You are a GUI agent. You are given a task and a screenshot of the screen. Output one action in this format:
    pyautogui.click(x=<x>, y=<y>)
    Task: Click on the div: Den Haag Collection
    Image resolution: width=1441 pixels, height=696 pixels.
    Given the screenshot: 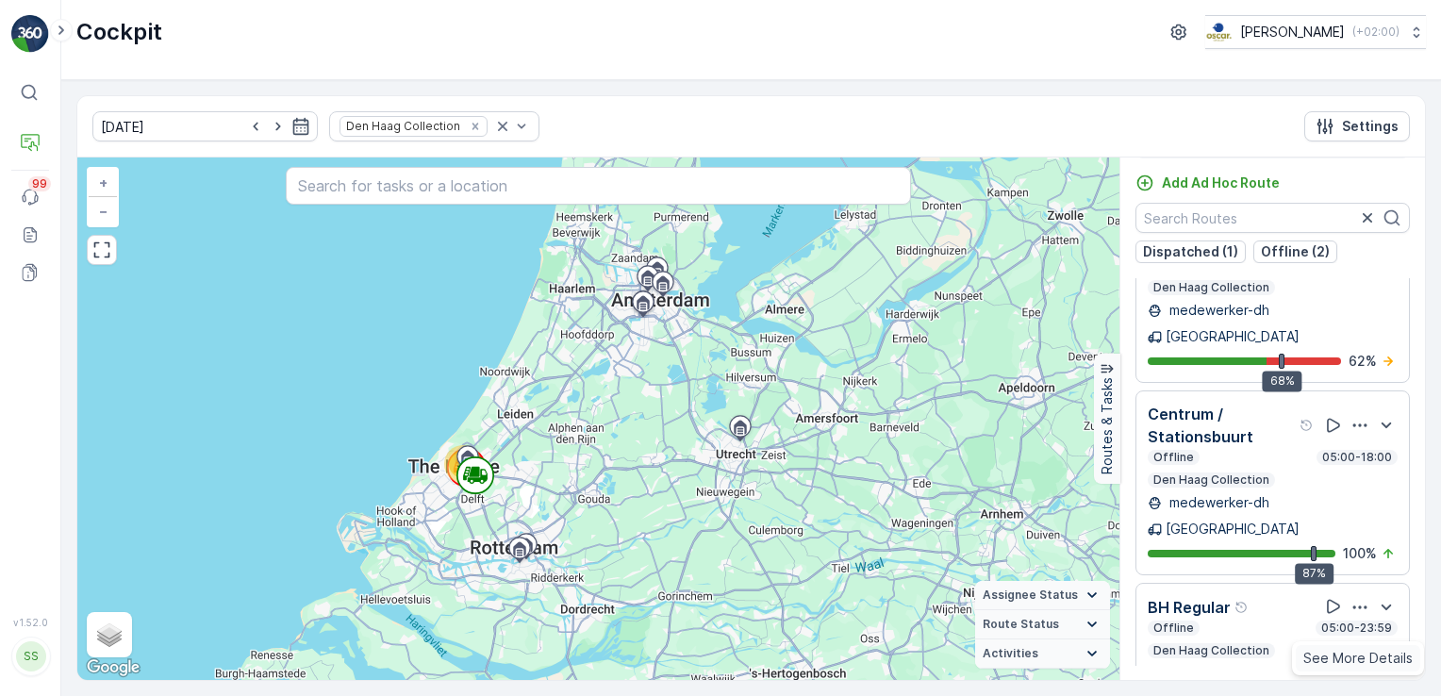 What is the action you would take?
    pyautogui.click(x=402, y=125)
    